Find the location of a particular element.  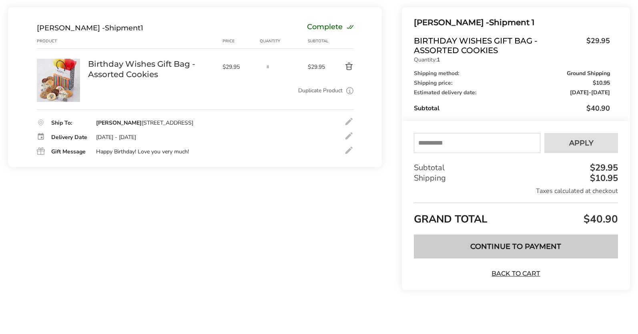

p: Quantity: is located at coordinates (512, 60).